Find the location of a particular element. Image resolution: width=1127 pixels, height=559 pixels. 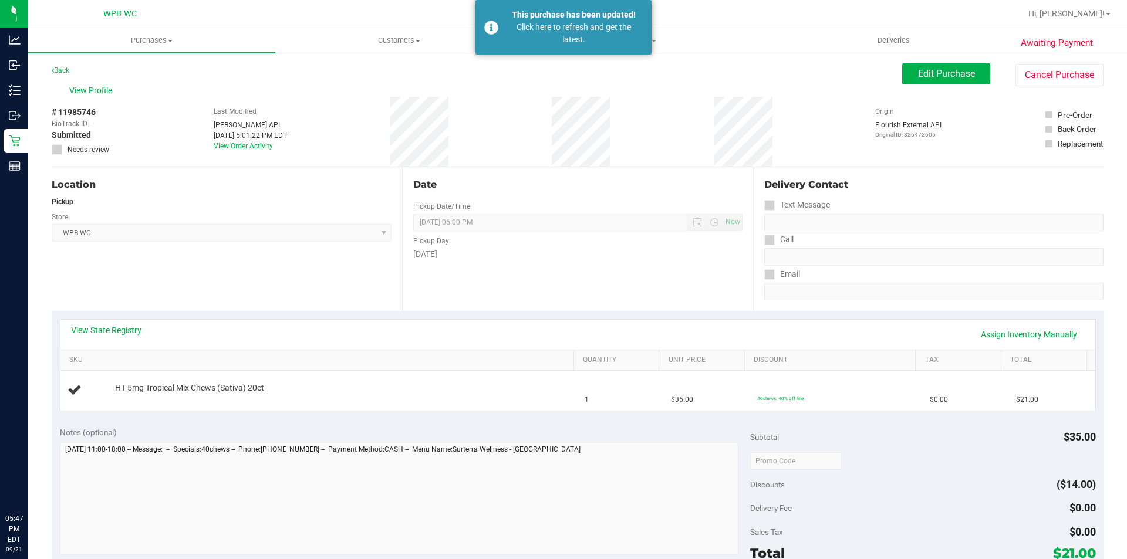

a: Discount is located at coordinates (832, 360).